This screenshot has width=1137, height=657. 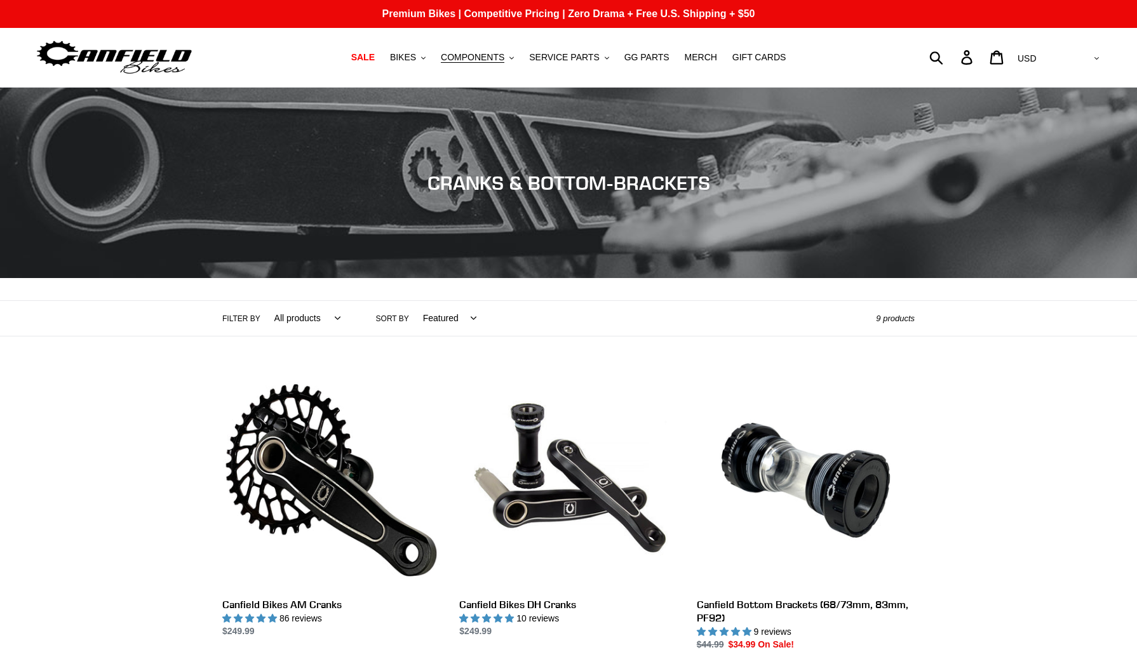 I want to click on span: COMPONENTS, so click(x=472, y=57).